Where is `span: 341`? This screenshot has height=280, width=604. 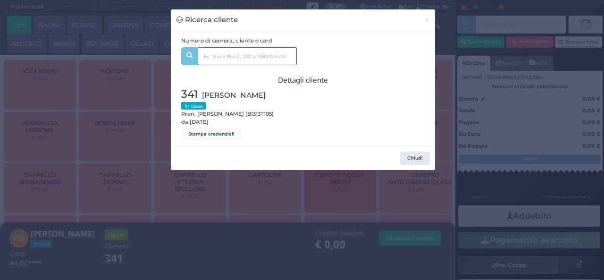
span: 341 is located at coordinates (189, 94).